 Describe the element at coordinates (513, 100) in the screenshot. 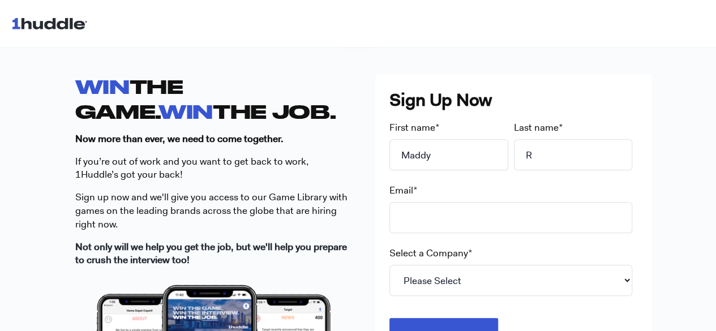

I see `h3: Sign Up Now` at that location.